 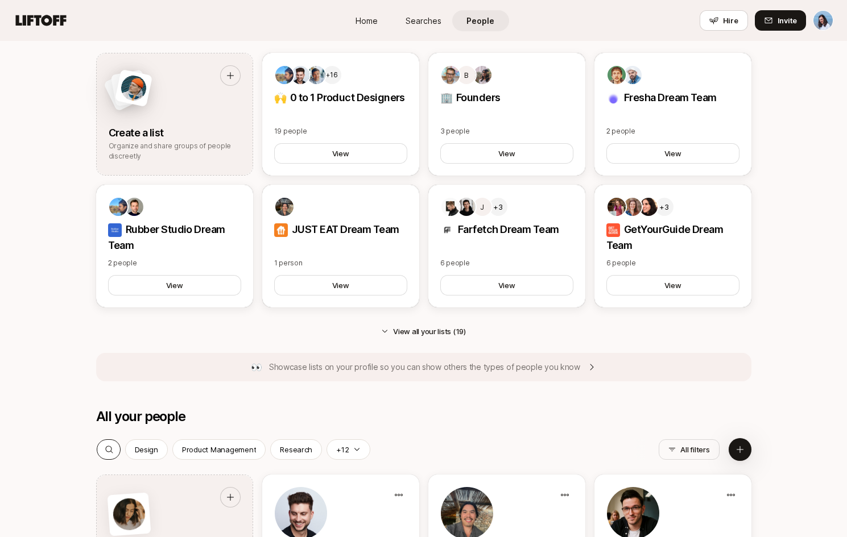 What do you see at coordinates (450, 75) in the screenshot?
I see `img: ec56db89_a867_4194_80b9_bb42a73643d5.jpg` at bounding box center [450, 75].